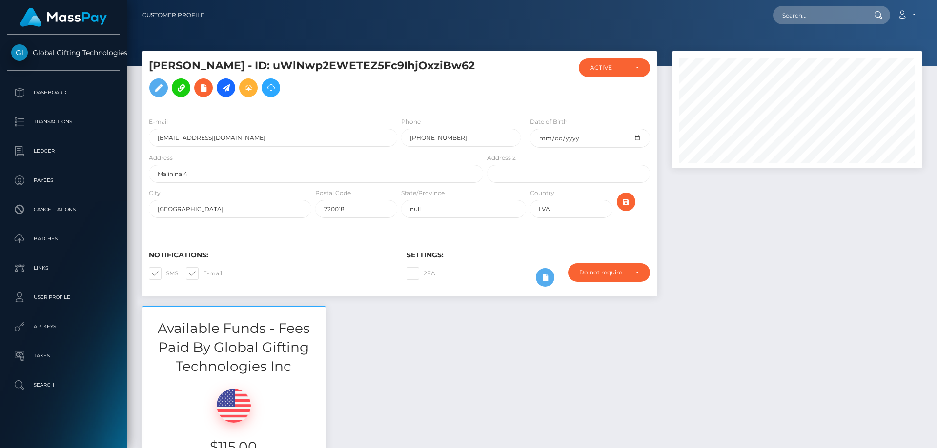  I want to click on label: City, so click(155, 193).